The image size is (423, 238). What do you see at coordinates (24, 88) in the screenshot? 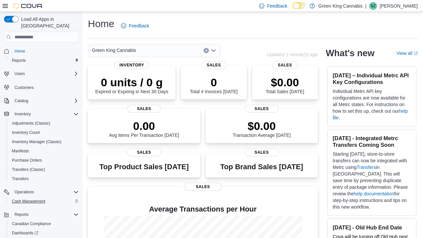
I see `span: Customers` at bounding box center [24, 88].